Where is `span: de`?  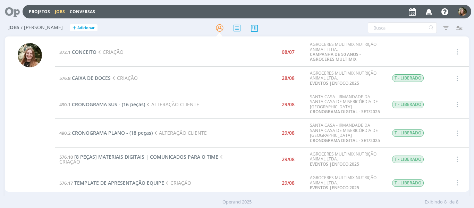 span: de is located at coordinates (452, 202).